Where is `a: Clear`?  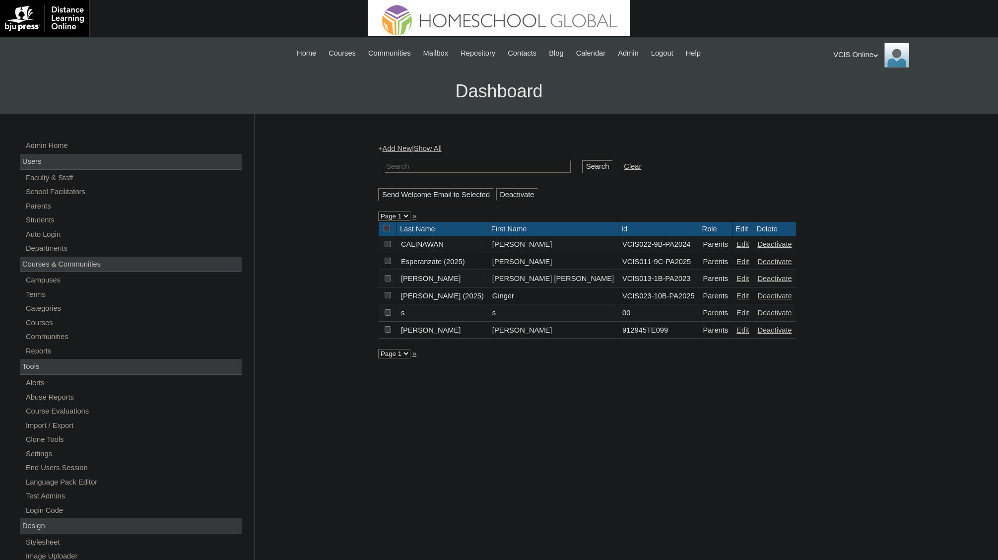
a: Clear is located at coordinates (632, 166).